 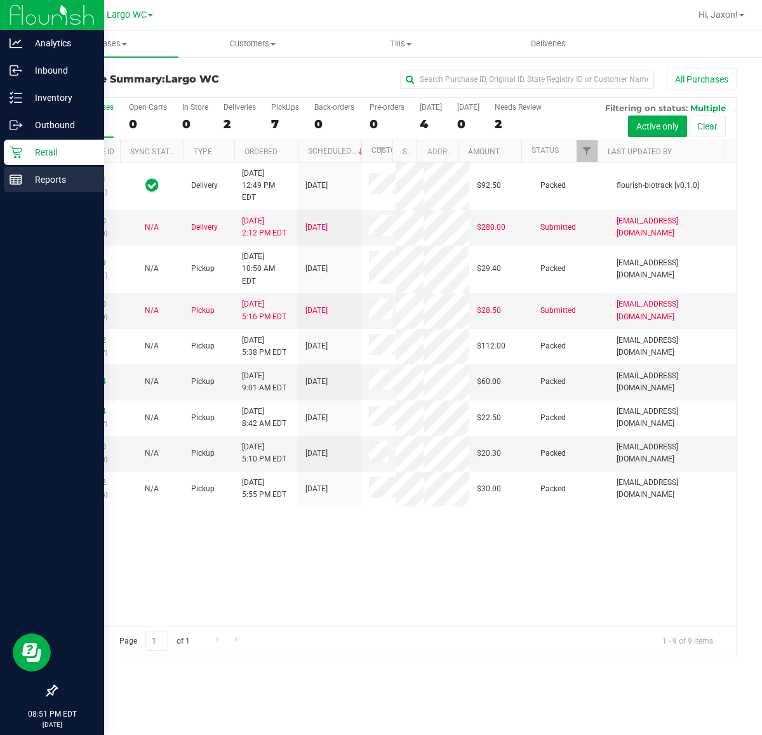 What do you see at coordinates (16, 180) in the screenshot?
I see `inline-svg: Reports` at bounding box center [16, 180].